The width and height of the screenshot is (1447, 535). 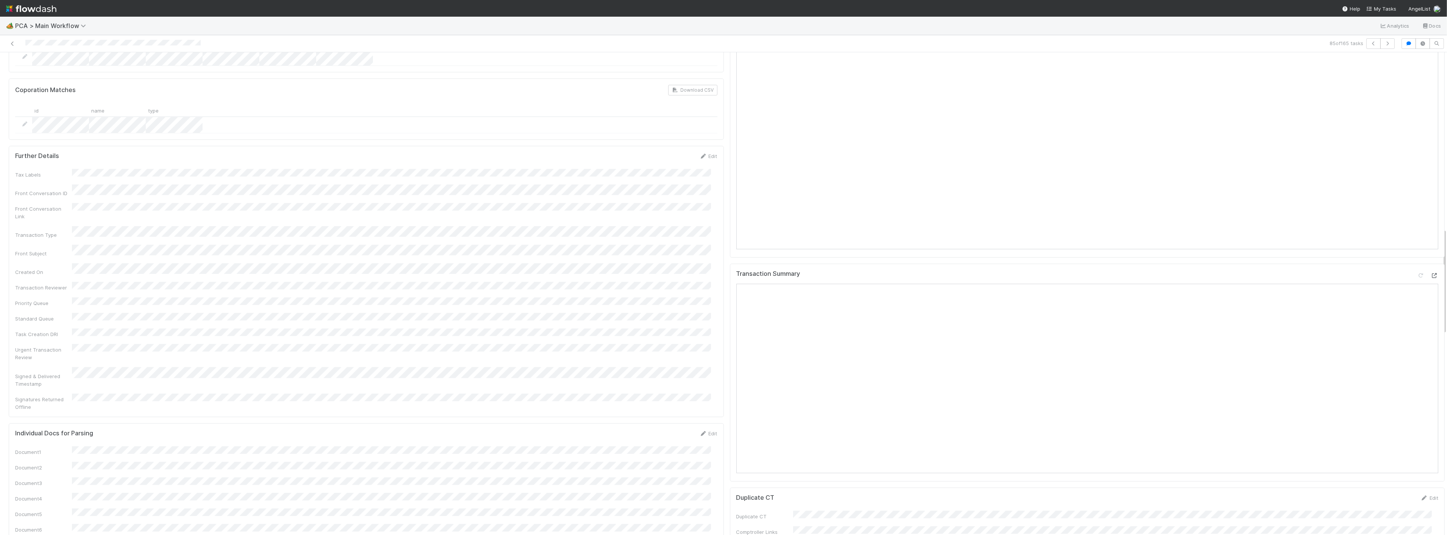 I want to click on div: Document3, so click(x=44, y=483).